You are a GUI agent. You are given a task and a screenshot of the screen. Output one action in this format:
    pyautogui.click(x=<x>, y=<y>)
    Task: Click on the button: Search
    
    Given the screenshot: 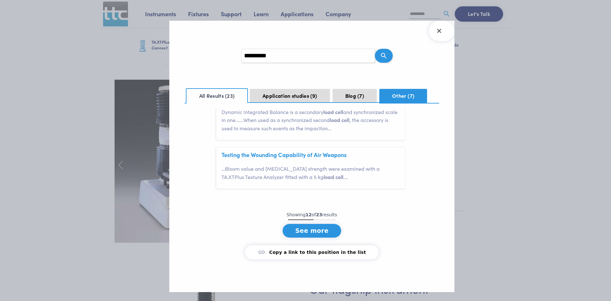 What is the action you would take?
    pyautogui.click(x=384, y=56)
    